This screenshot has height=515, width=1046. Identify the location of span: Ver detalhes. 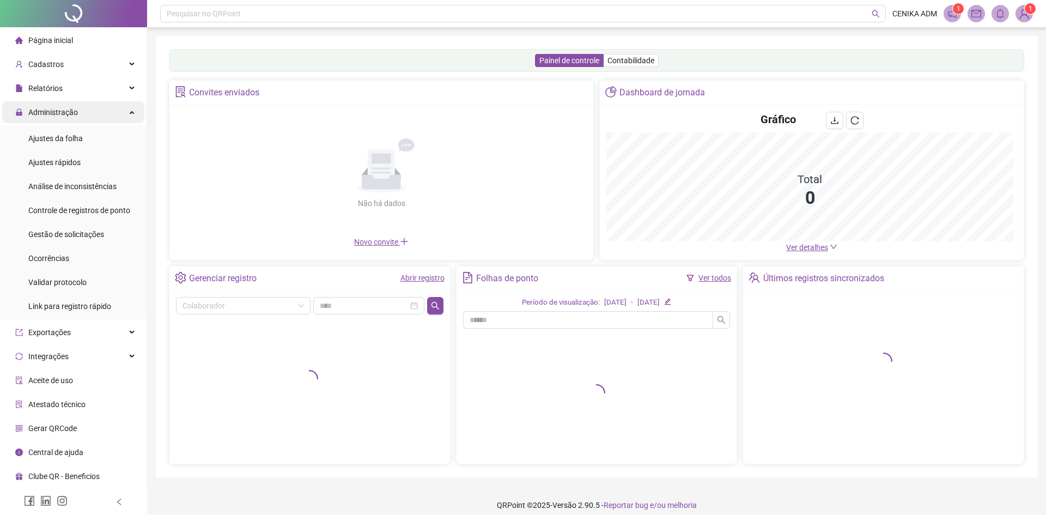
(807, 247).